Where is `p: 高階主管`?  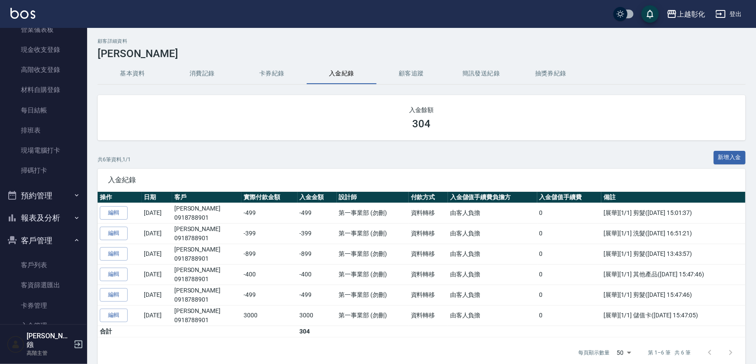 p: 高階主管 is located at coordinates (49, 353).